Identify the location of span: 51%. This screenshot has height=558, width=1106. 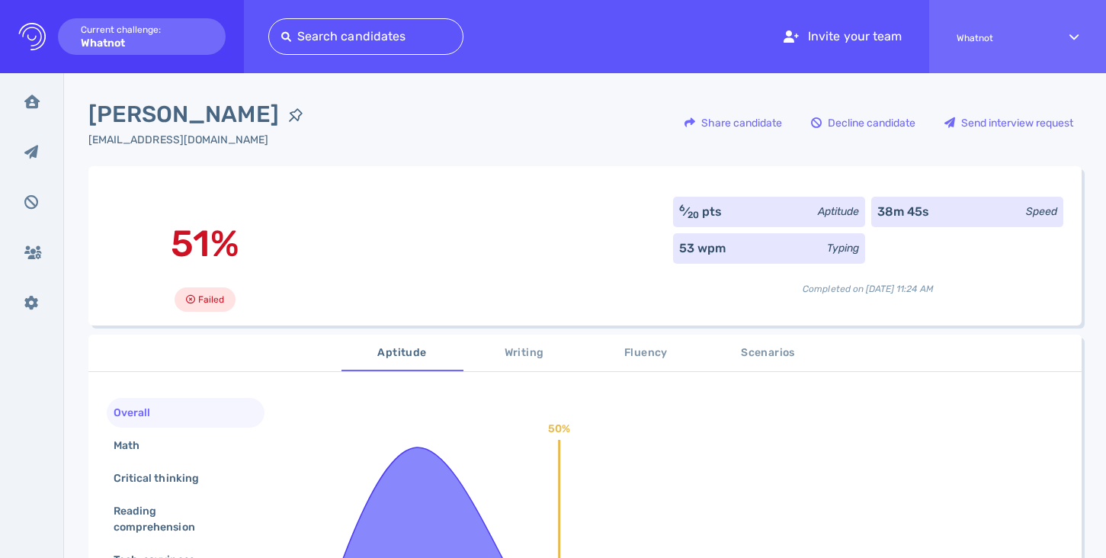
(204, 243).